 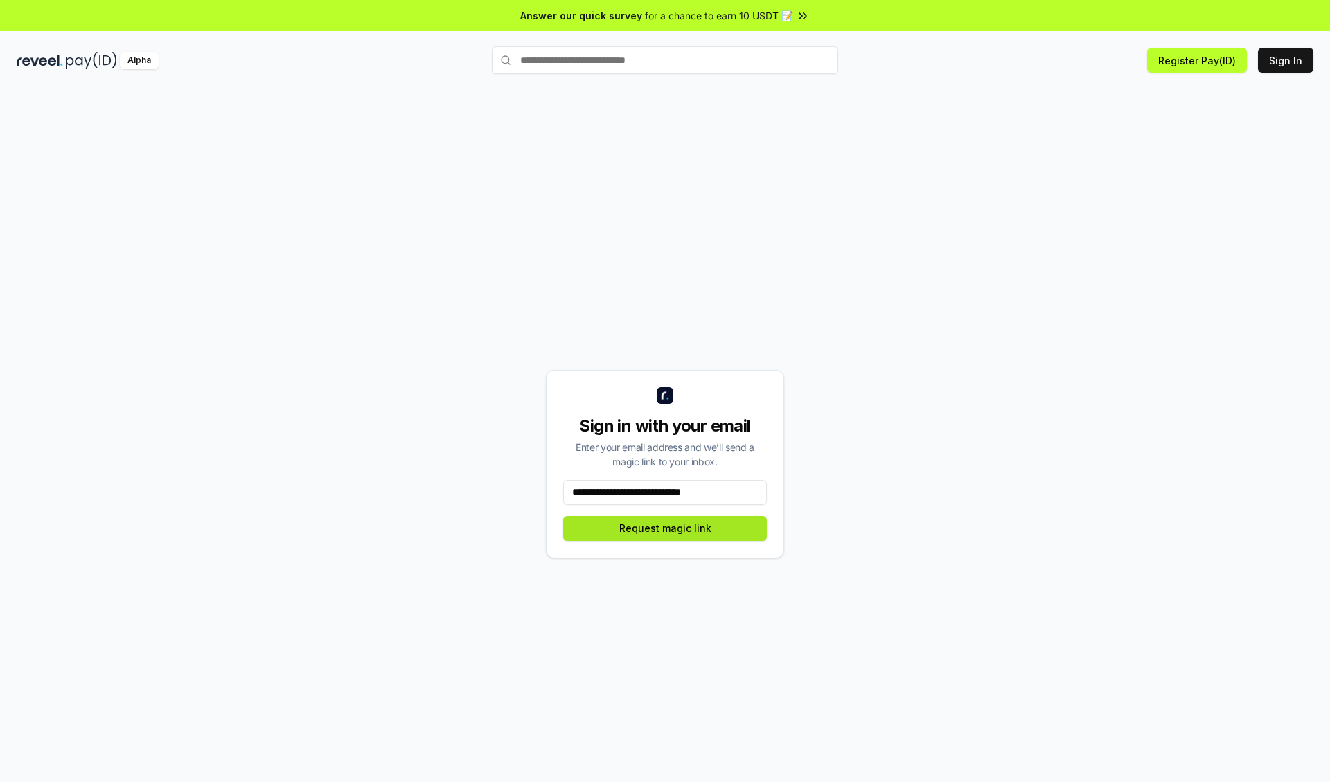 What do you see at coordinates (719, 15) in the screenshot?
I see `span: for a chance to earn 10 USDT 📝` at bounding box center [719, 15].